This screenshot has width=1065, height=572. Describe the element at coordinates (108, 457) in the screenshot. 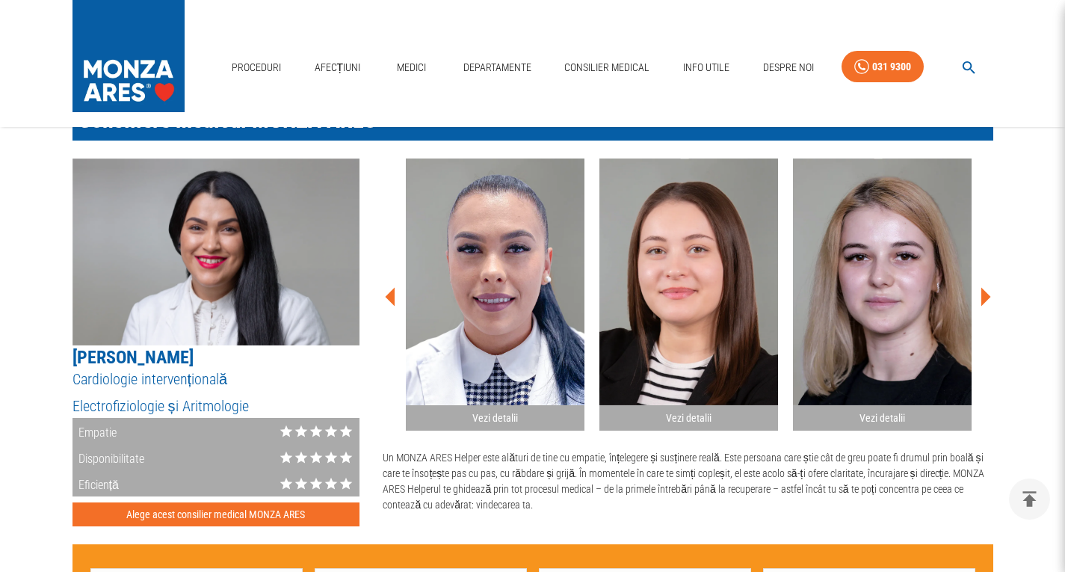

I see `div: Disponibilitate` at that location.